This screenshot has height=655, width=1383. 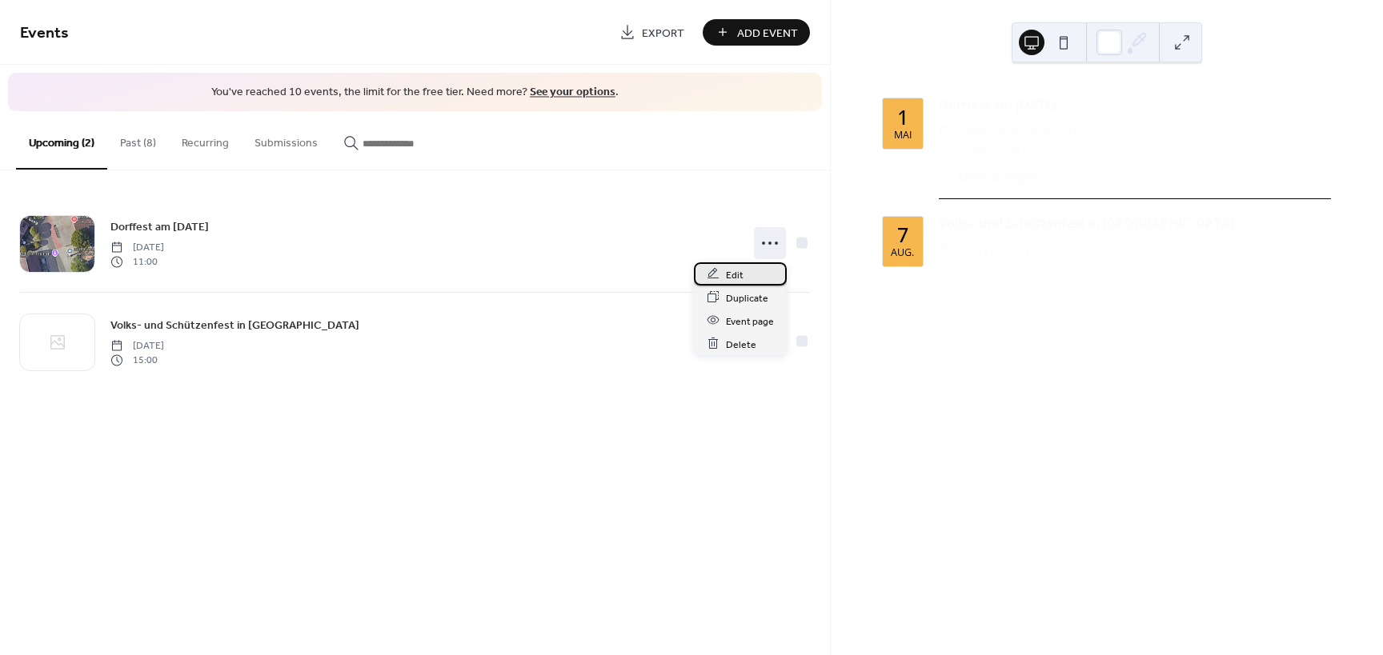 What do you see at coordinates (651, 32) in the screenshot?
I see `a: Export` at bounding box center [651, 32].